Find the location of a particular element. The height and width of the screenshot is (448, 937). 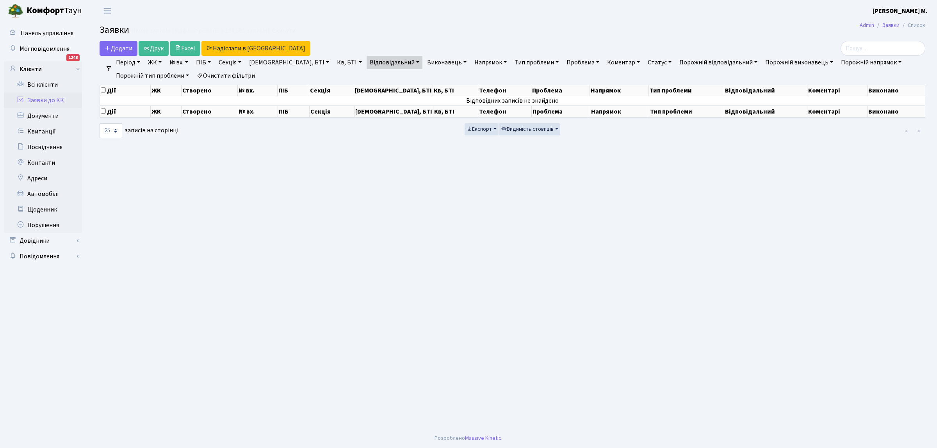

li: Список is located at coordinates (912, 25).